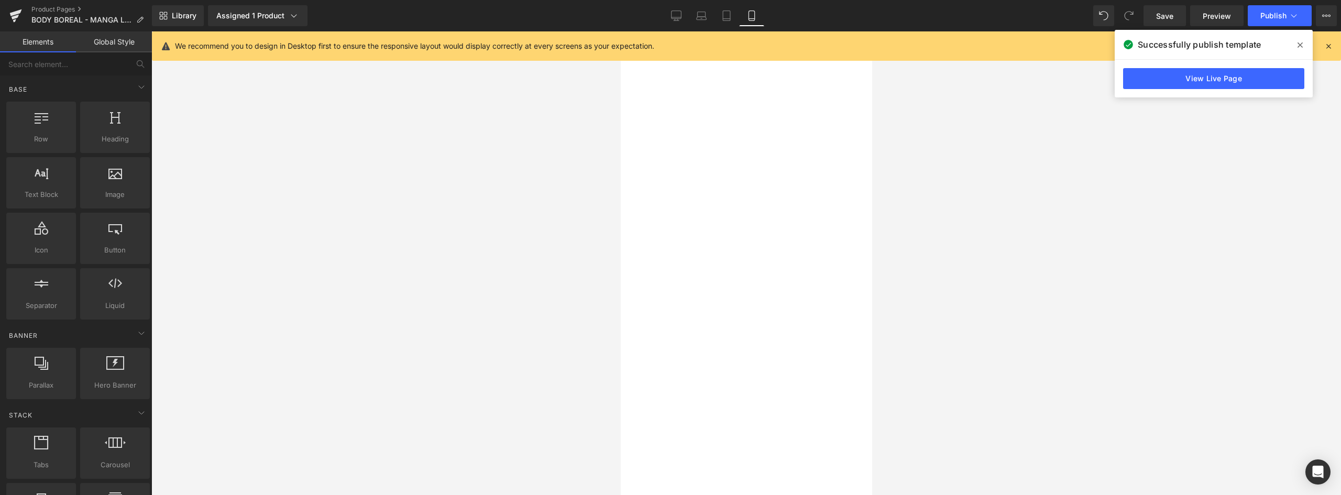 This screenshot has width=1341, height=495. Describe the element at coordinates (1326, 16) in the screenshot. I see `button: More` at that location.